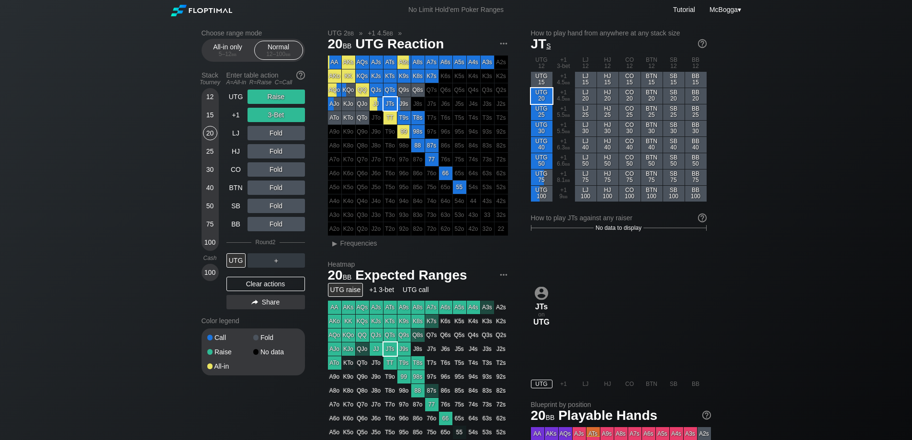 Image resolution: width=912 pixels, height=440 pixels. What do you see at coordinates (630, 96) in the screenshot?
I see `div: CO 20` at bounding box center [630, 96].